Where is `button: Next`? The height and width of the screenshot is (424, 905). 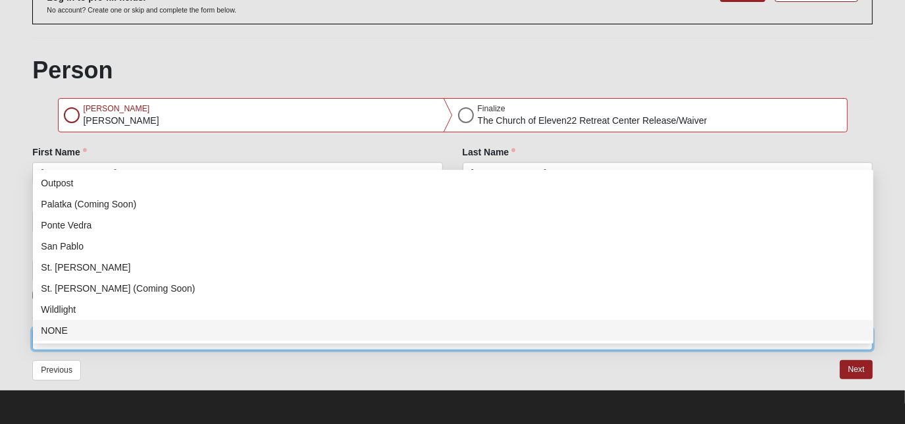
button: Next is located at coordinates (856, 369).